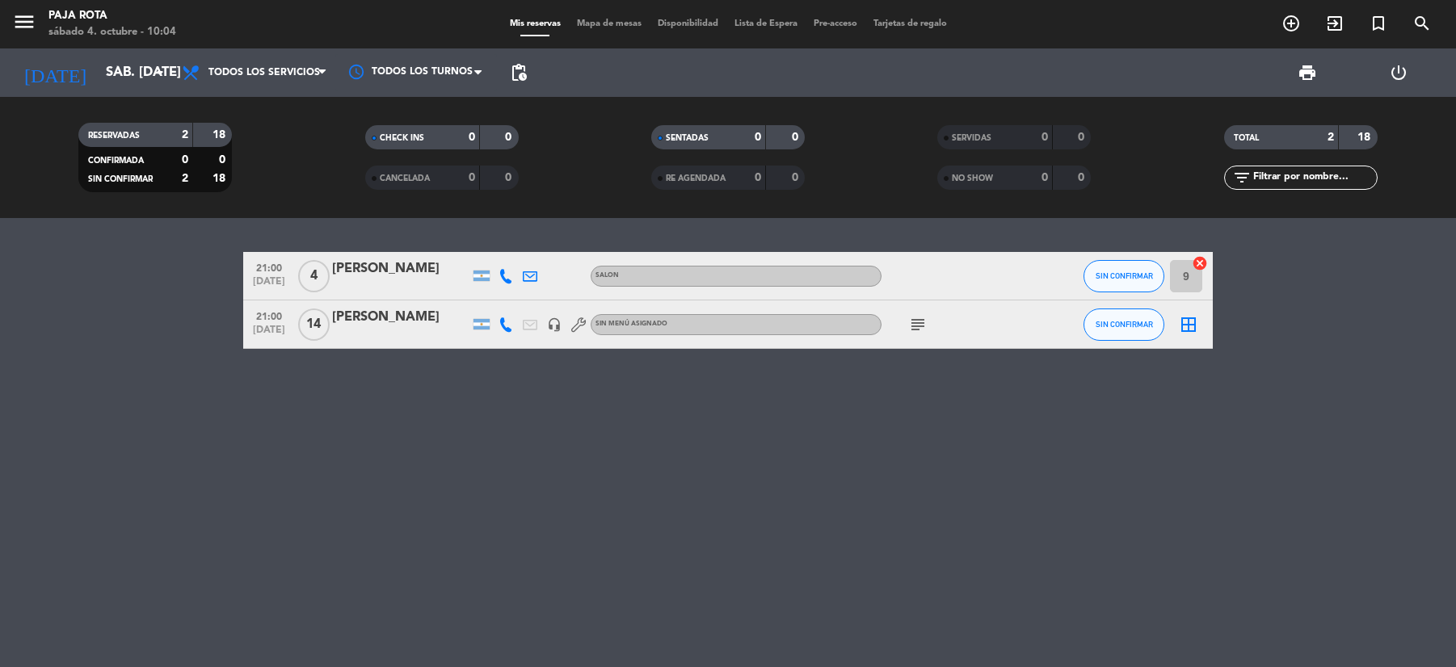 The image size is (1456, 667). What do you see at coordinates (918, 325) in the screenshot?
I see `i: subject` at bounding box center [918, 325].